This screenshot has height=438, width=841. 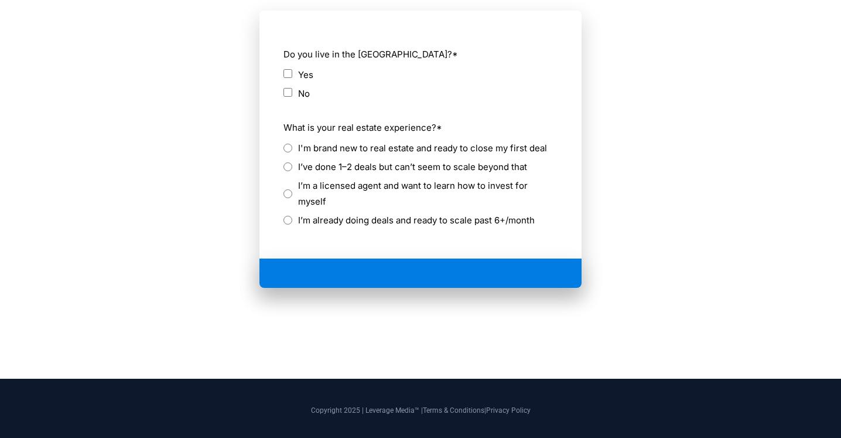 I want to click on label: I’ve done 1–2 deals but can’t seem to scale beyond that, so click(x=412, y=166).